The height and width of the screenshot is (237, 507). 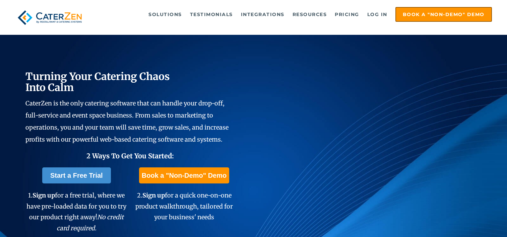 What do you see at coordinates (184, 207) in the screenshot?
I see `span: 2. for a quick one-on-one product walkthrough, tailored for your business' needs` at bounding box center [184, 207].